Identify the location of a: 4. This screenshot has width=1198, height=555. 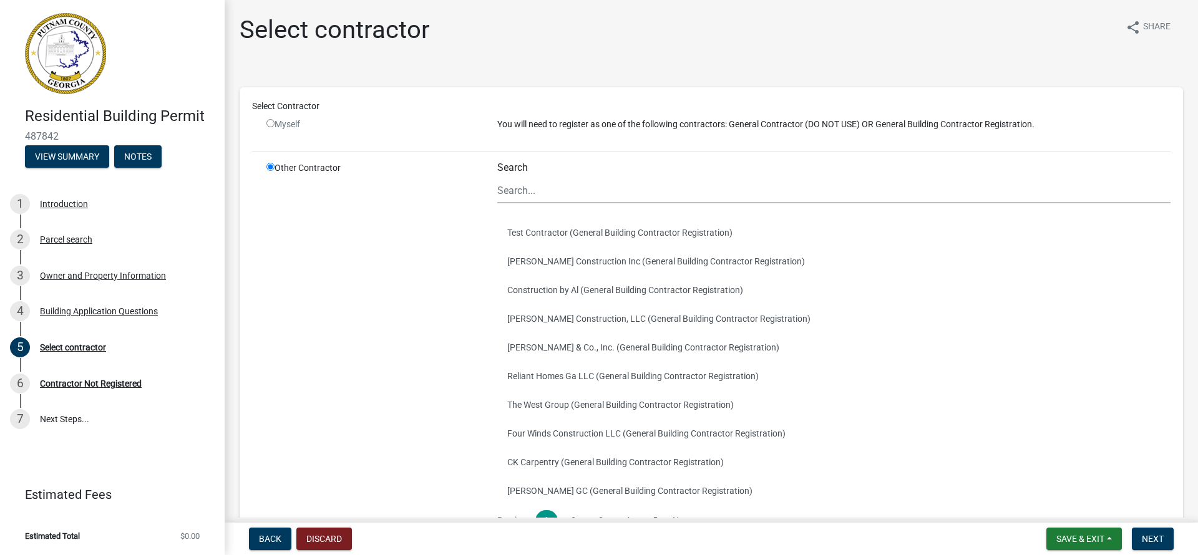
(628, 521).